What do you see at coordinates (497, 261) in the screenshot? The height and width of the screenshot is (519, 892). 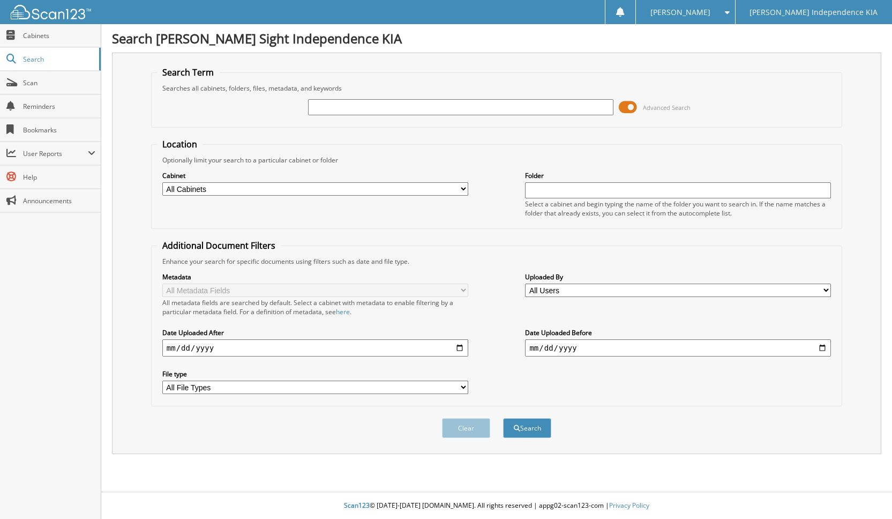 I see `div: Enhance your search for specific documents using filters such as date and file type.` at bounding box center [497, 261].